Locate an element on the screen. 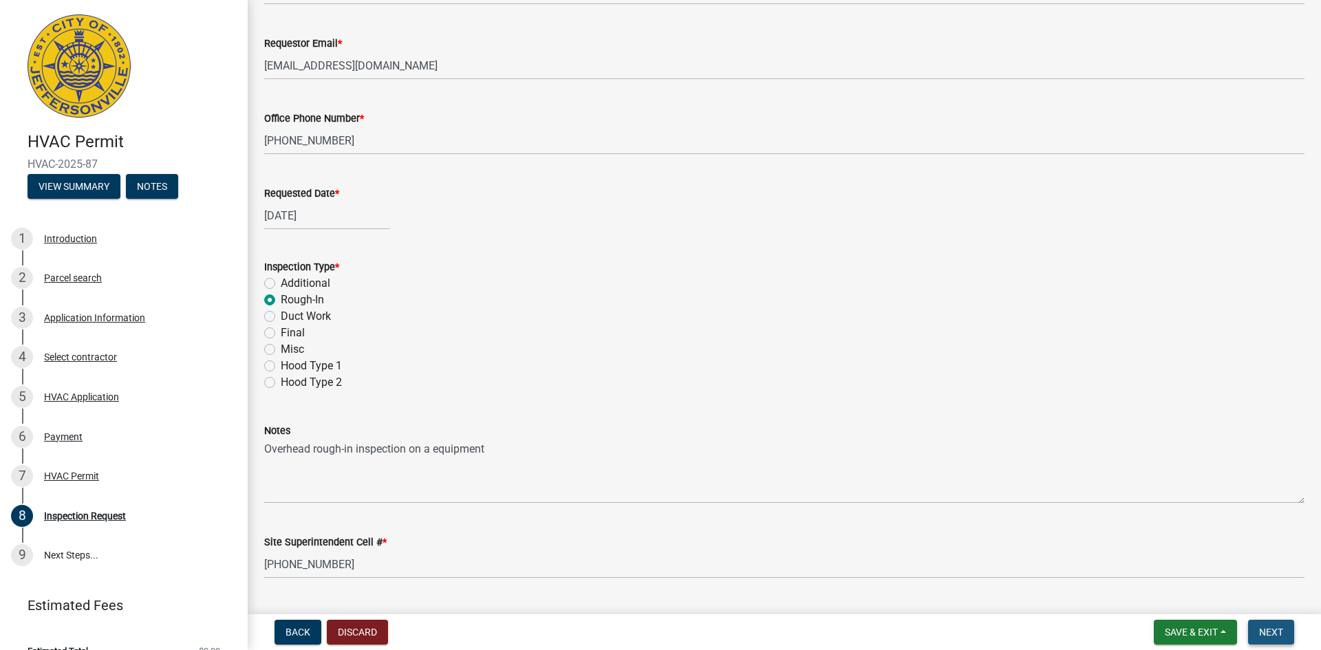 This screenshot has height=650, width=1321. div: 5 is located at coordinates (22, 397).